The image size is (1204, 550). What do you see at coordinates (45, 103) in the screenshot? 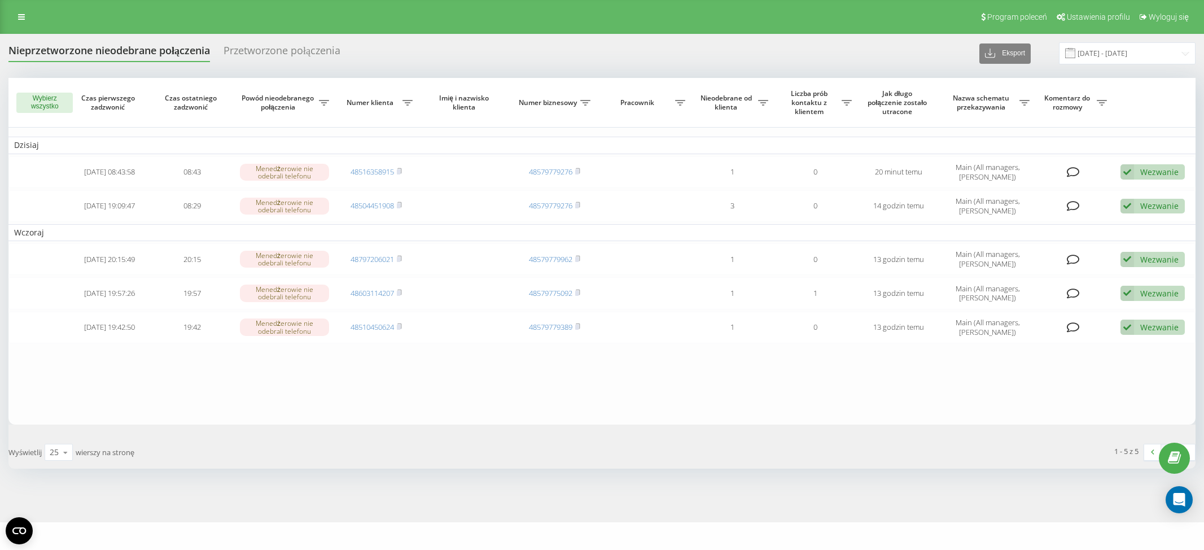
I see `button: Wybierz wszystko` at bounding box center [45, 103].